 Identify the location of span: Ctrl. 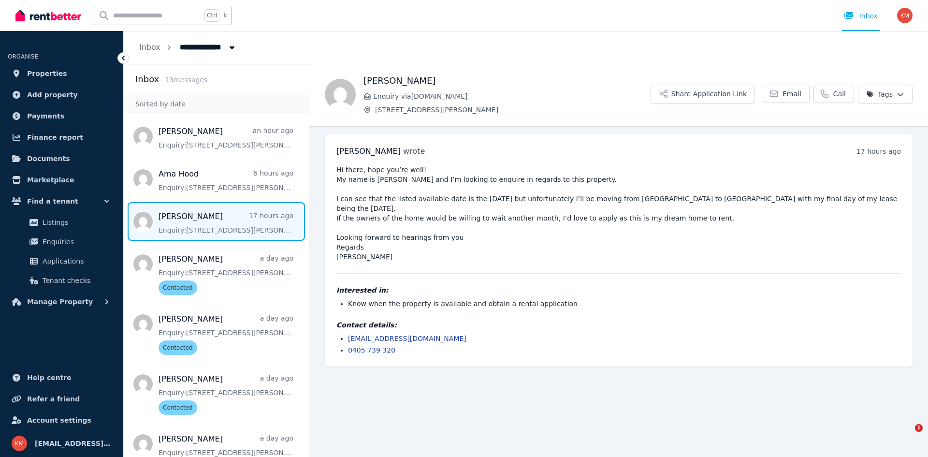
(212, 15).